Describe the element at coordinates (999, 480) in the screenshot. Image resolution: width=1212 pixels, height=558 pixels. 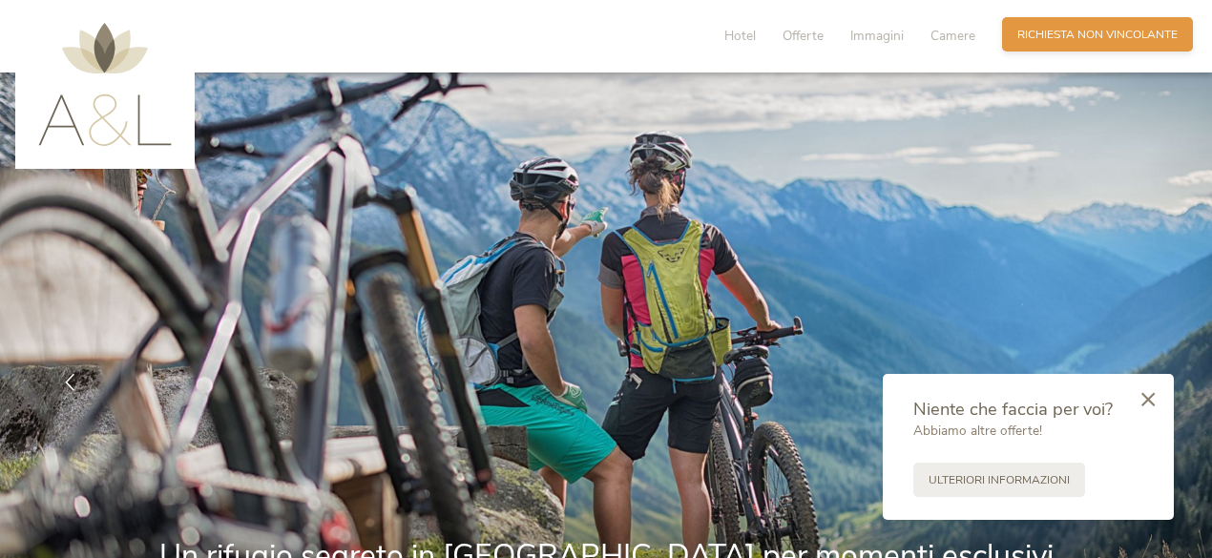
I see `span: Ulteriori informazioni` at that location.